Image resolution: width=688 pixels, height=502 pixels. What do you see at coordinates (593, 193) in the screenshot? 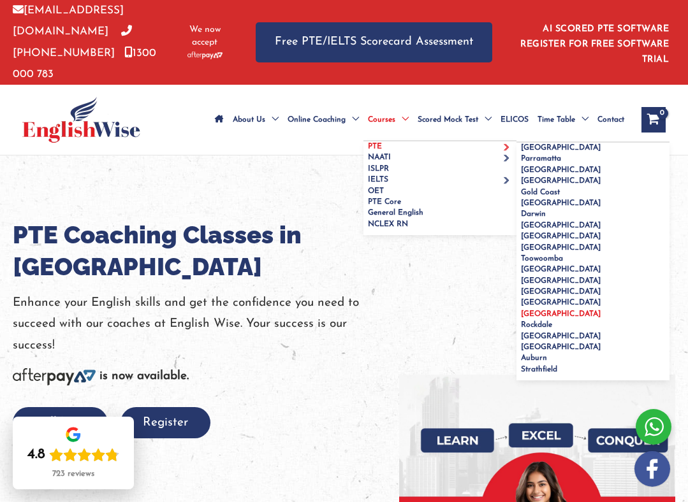
I see `a: Gold Coast` at bounding box center [593, 193].